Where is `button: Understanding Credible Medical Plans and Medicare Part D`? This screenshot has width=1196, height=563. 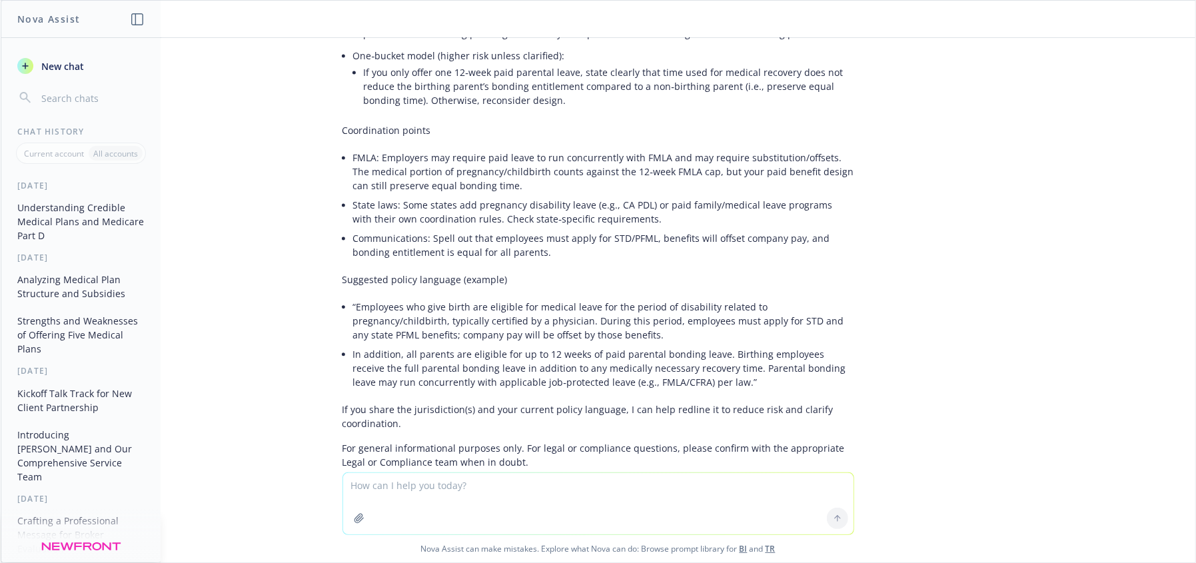 button: Understanding Credible Medical Plans and Medicare Part D is located at coordinates (81, 221).